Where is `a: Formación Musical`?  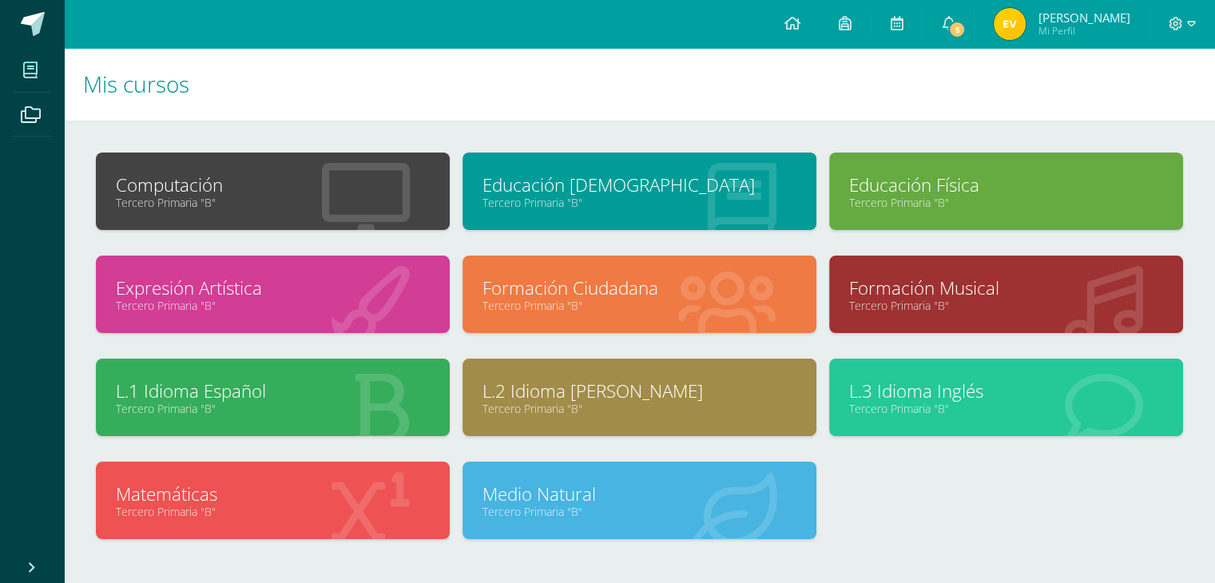
a: Formación Musical is located at coordinates (1005, 287).